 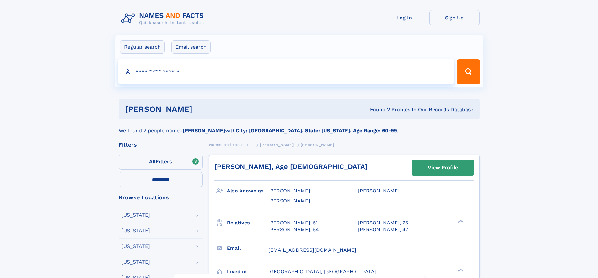 What do you see at coordinates (454, 18) in the screenshot?
I see `a: Sign Up` at bounding box center [454, 18].